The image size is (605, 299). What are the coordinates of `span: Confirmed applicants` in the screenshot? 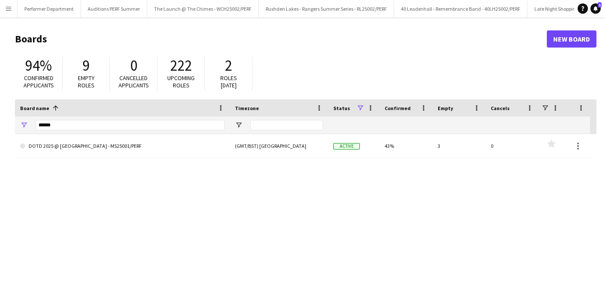 It's located at (39, 81).